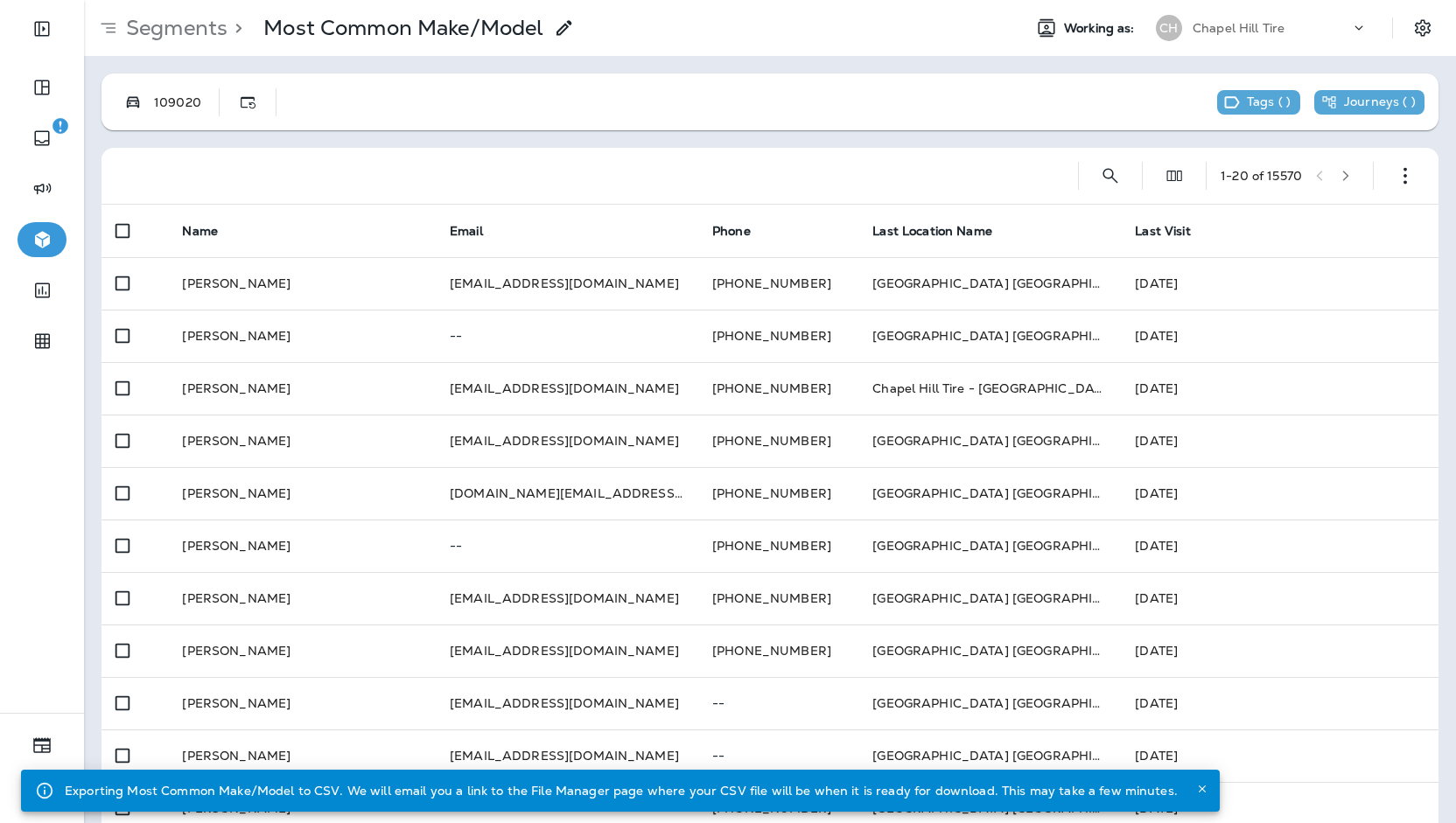  What do you see at coordinates (932, 231) in the screenshot?
I see `span: Last Location Name` at bounding box center [932, 231].